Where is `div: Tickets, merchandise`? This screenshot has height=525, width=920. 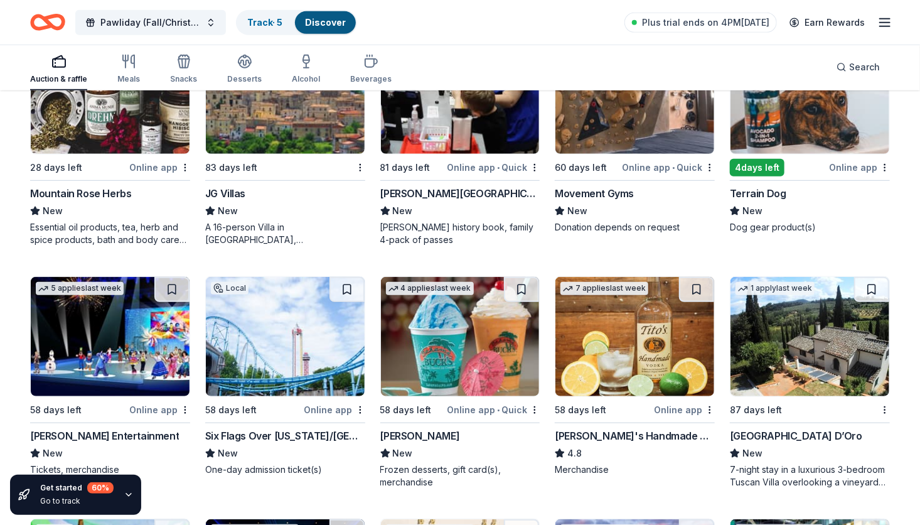 div: Tickets, merchandise is located at coordinates (110, 469).